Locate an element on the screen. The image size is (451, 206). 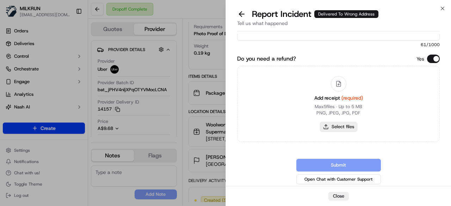
p: PNG, JPEG, JPG, PDF is located at coordinates (338, 113).